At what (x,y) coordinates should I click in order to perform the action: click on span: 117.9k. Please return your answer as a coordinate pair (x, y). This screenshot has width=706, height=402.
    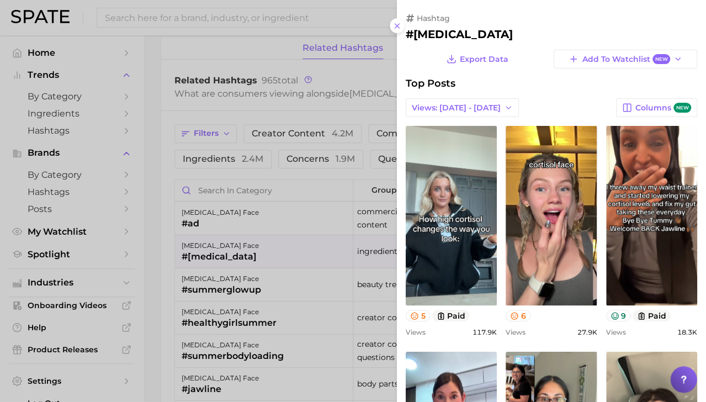
    Looking at the image, I should click on (485, 332).